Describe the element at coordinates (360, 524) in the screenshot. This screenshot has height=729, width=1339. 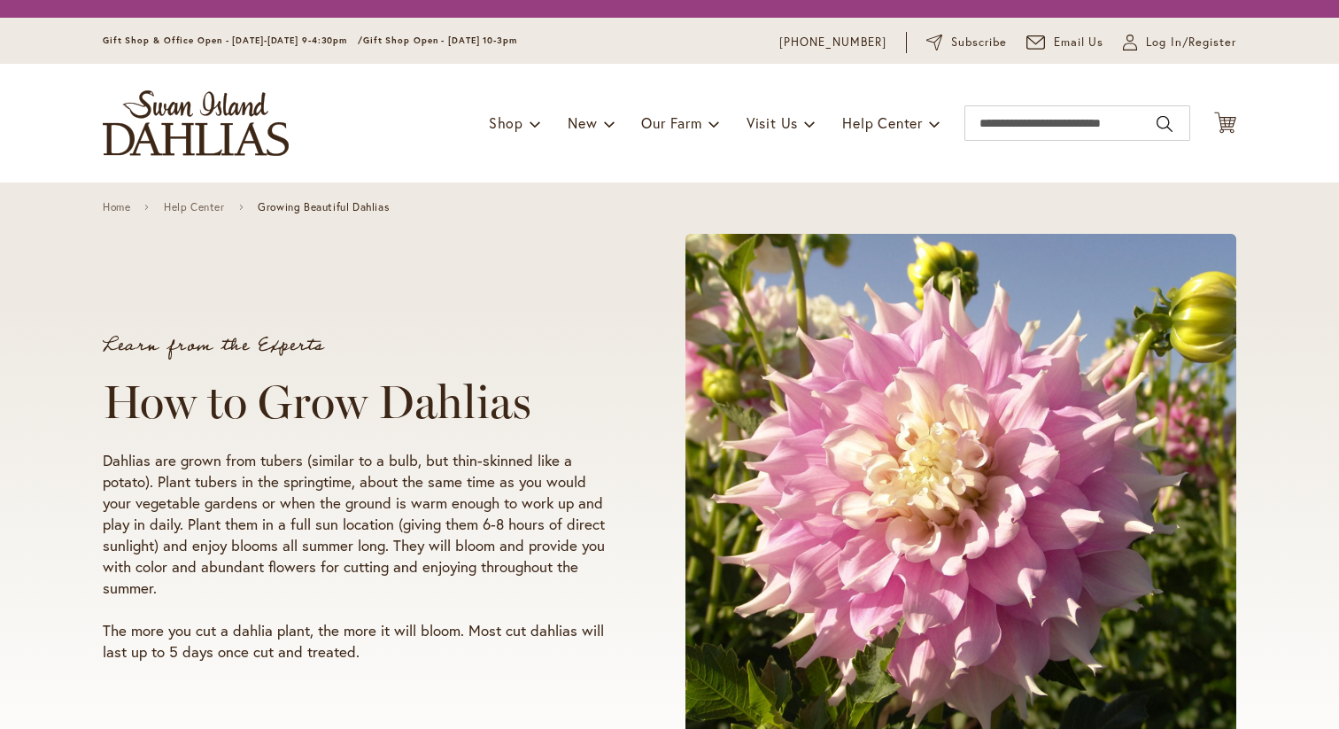
I see `p: Dahlias are grown from tubers (similar to a bulb, but thin-skinned like a potato). Plant tubers i...` at that location.